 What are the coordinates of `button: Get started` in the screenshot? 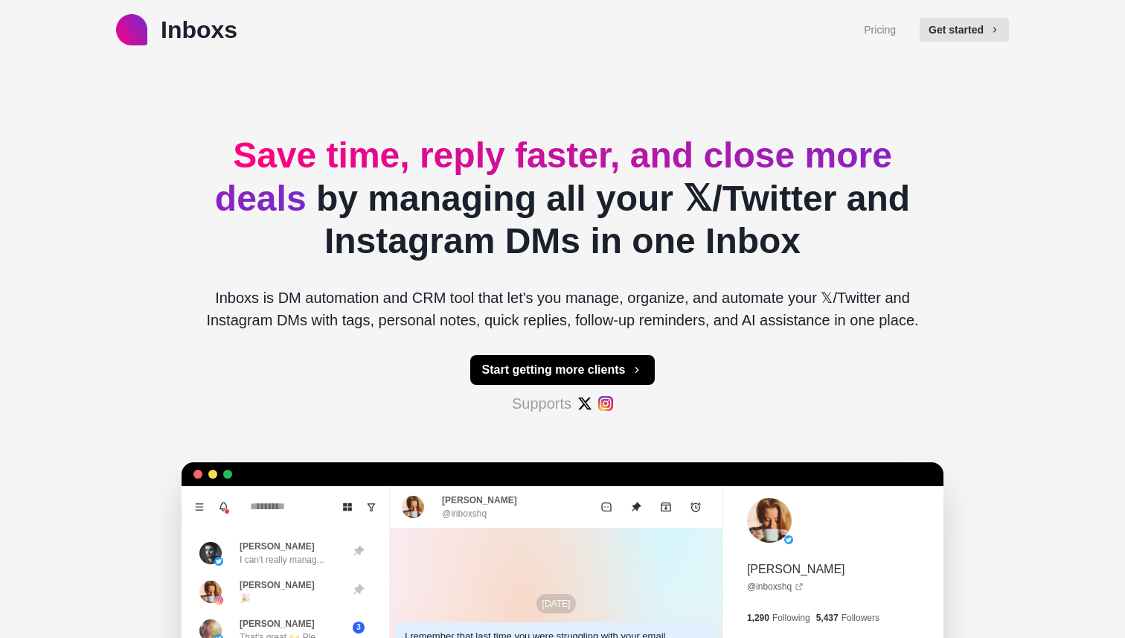 It's located at (965, 30).